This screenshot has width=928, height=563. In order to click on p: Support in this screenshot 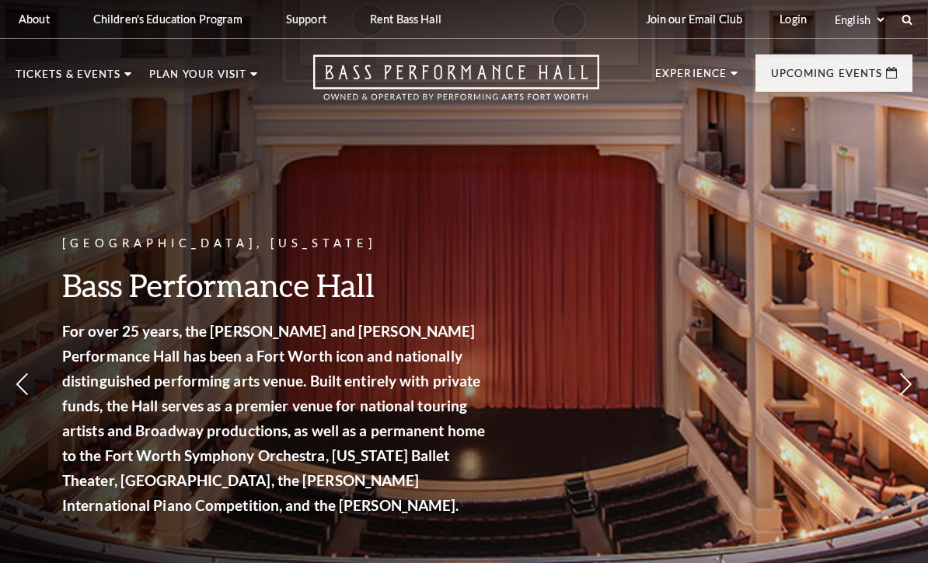, I will do `click(306, 19)`.